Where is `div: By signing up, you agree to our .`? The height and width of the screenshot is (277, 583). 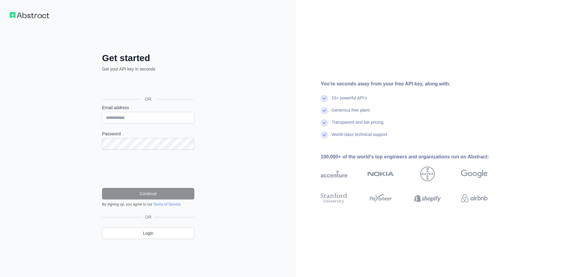 div: By signing up, you agree to our . is located at coordinates (148, 204).